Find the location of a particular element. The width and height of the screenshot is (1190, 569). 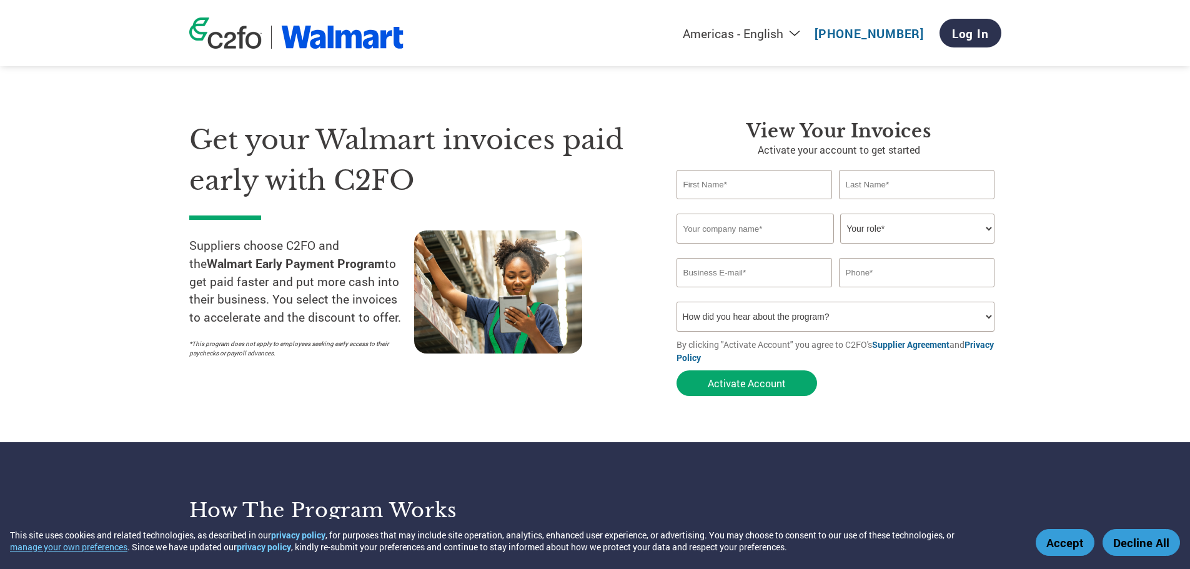

div: Invalid first name or first name is too long is located at coordinates (755, 204).